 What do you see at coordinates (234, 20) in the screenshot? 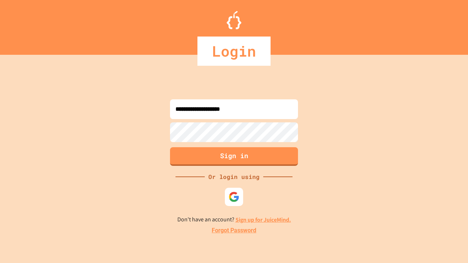
I see `img: Logo.svg` at bounding box center [234, 20].